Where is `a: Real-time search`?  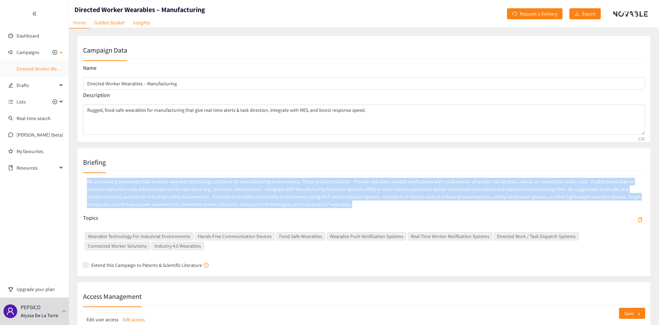
a: Real-time search is located at coordinates (33, 118).